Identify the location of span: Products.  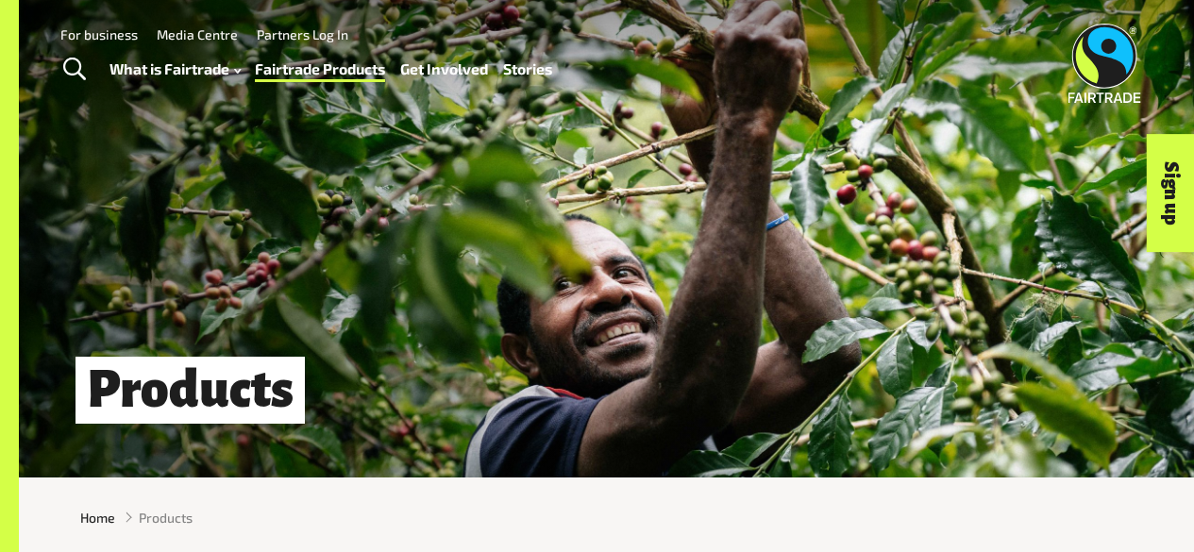
(165, 517).